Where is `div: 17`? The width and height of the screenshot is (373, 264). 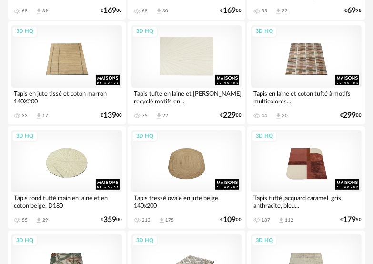 div: 17 is located at coordinates (45, 116).